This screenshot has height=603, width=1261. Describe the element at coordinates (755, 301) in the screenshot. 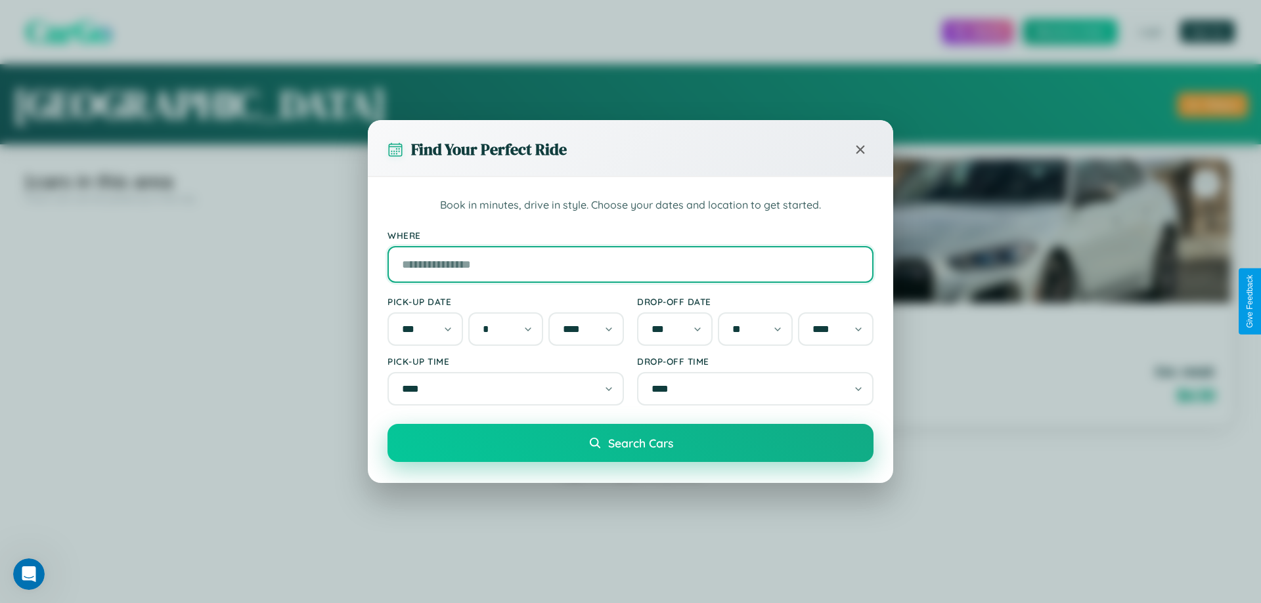

I see `label: Drop-off Date` at that location.